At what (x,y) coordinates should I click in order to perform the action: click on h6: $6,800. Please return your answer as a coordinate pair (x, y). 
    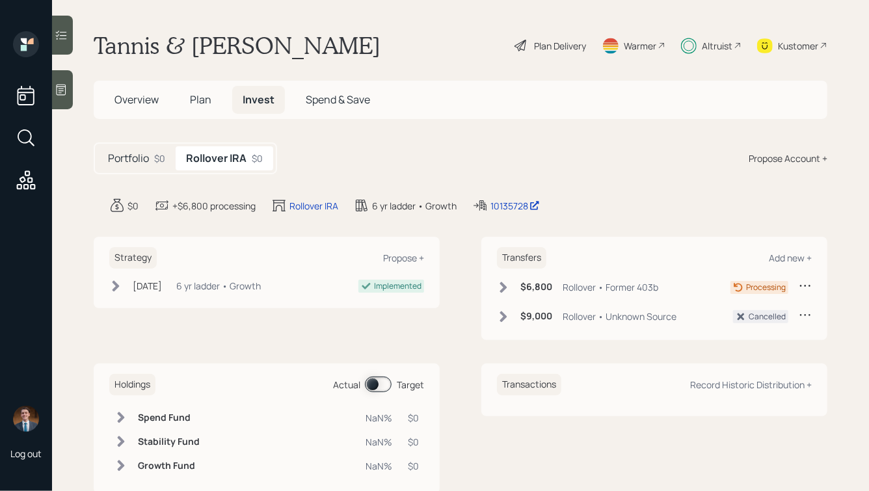
    Looking at the image, I should click on (536, 287).